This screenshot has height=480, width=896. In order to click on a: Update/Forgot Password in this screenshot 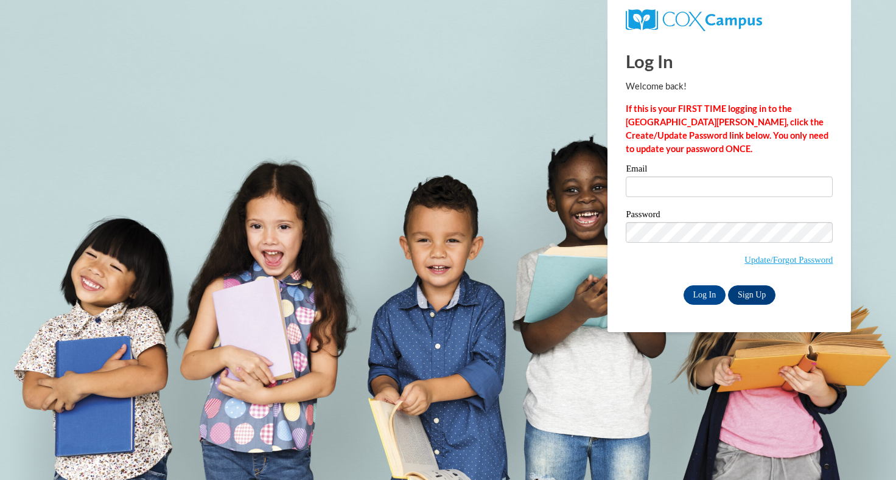, I will do `click(788, 260)`.